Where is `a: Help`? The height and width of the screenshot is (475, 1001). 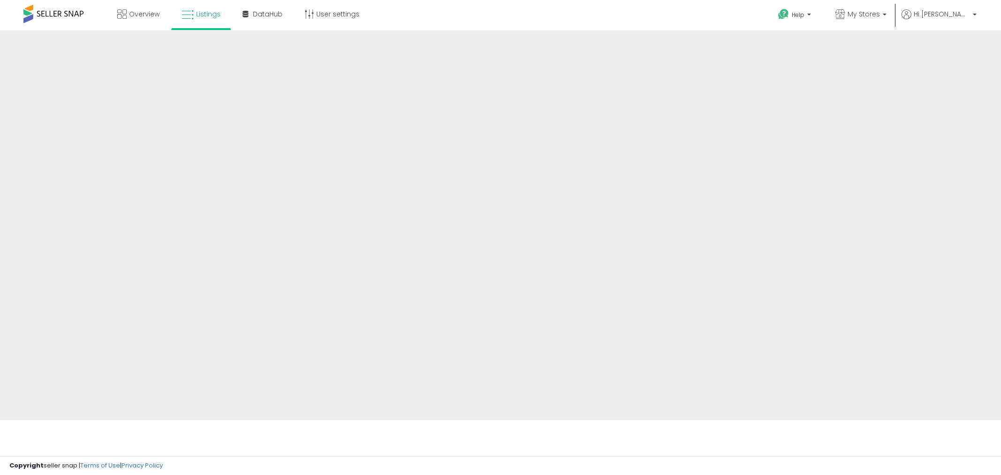 a: Help is located at coordinates (795, 16).